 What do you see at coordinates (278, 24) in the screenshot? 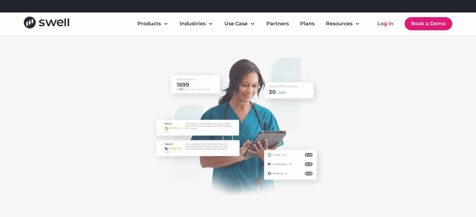
I see `a: Partners` at bounding box center [278, 24].